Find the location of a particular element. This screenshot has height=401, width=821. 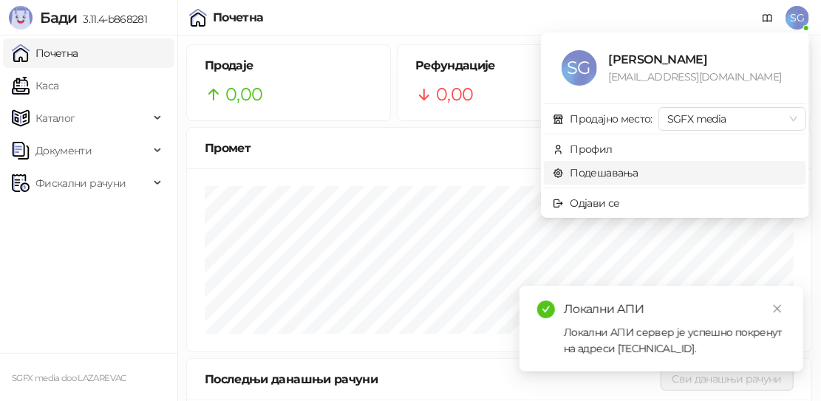

h5: Продаје is located at coordinates (288, 66).